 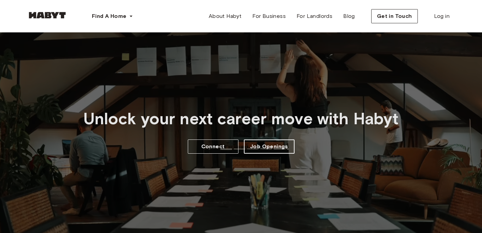 What do you see at coordinates (213, 147) in the screenshot?
I see `a: Connect` at bounding box center [213, 147].